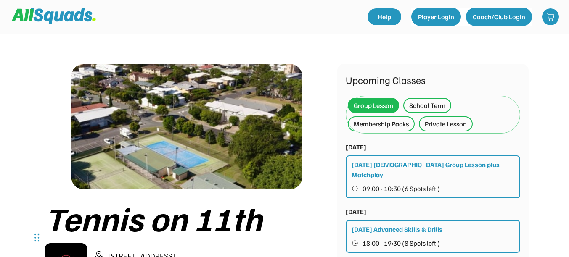 This screenshot has height=257, width=569. What do you see at coordinates (550, 17) in the screenshot?
I see `img: shopping-cart-01%20%281%29.svg` at bounding box center [550, 17].